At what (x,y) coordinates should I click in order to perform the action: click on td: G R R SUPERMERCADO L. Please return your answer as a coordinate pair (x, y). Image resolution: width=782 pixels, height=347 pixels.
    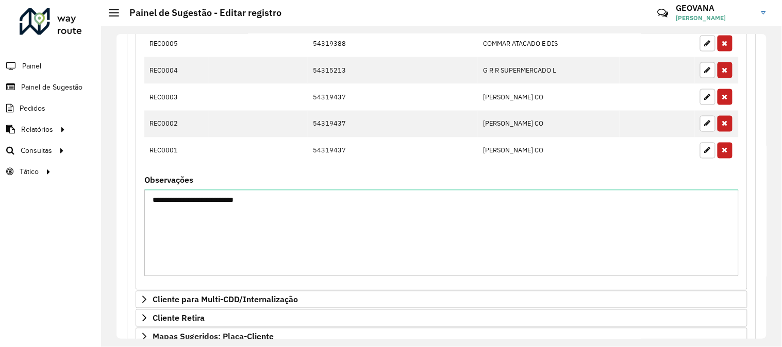
    Looking at the image, I should click on (549, 71).